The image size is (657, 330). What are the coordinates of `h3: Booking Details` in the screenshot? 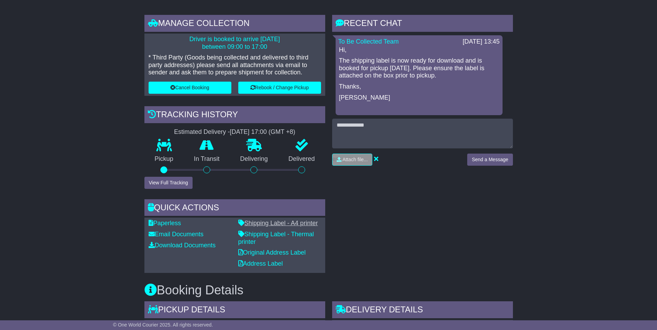 It's located at (329, 291).